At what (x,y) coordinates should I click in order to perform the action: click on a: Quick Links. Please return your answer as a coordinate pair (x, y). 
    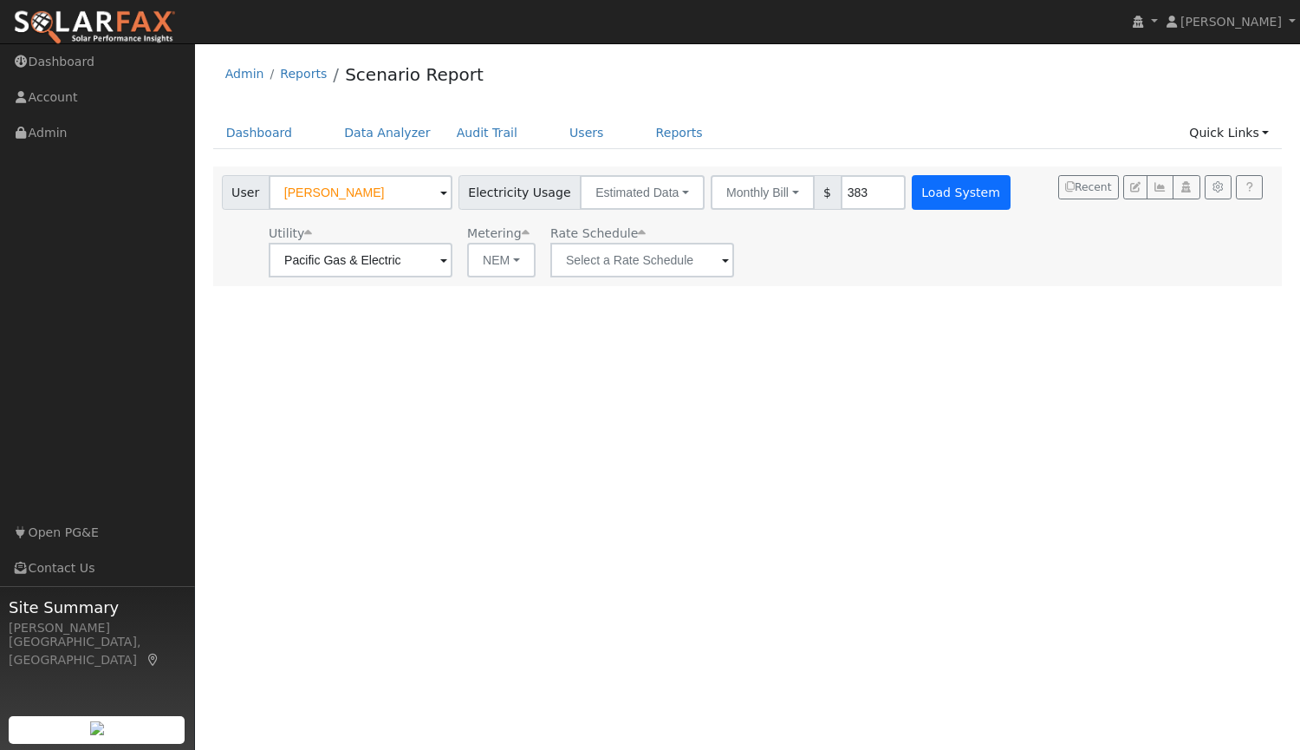
    Looking at the image, I should click on (1229, 133).